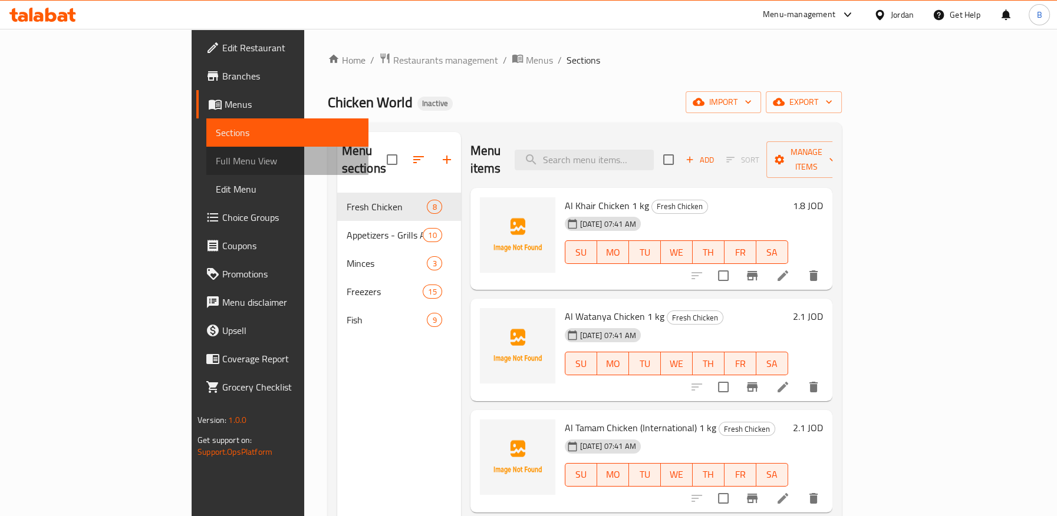  Describe the element at coordinates (290, 302) in the screenshot. I see `span: Menu disclaimer` at that location.